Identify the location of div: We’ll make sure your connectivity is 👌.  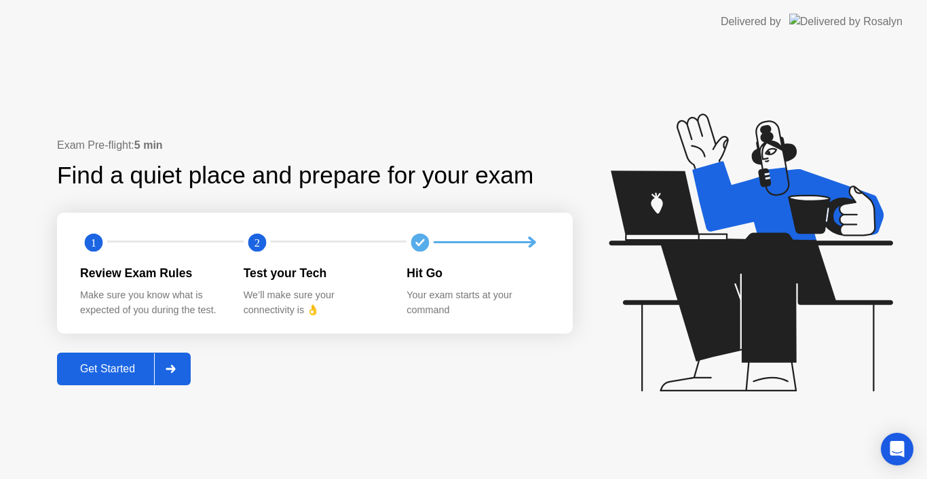
(314, 302).